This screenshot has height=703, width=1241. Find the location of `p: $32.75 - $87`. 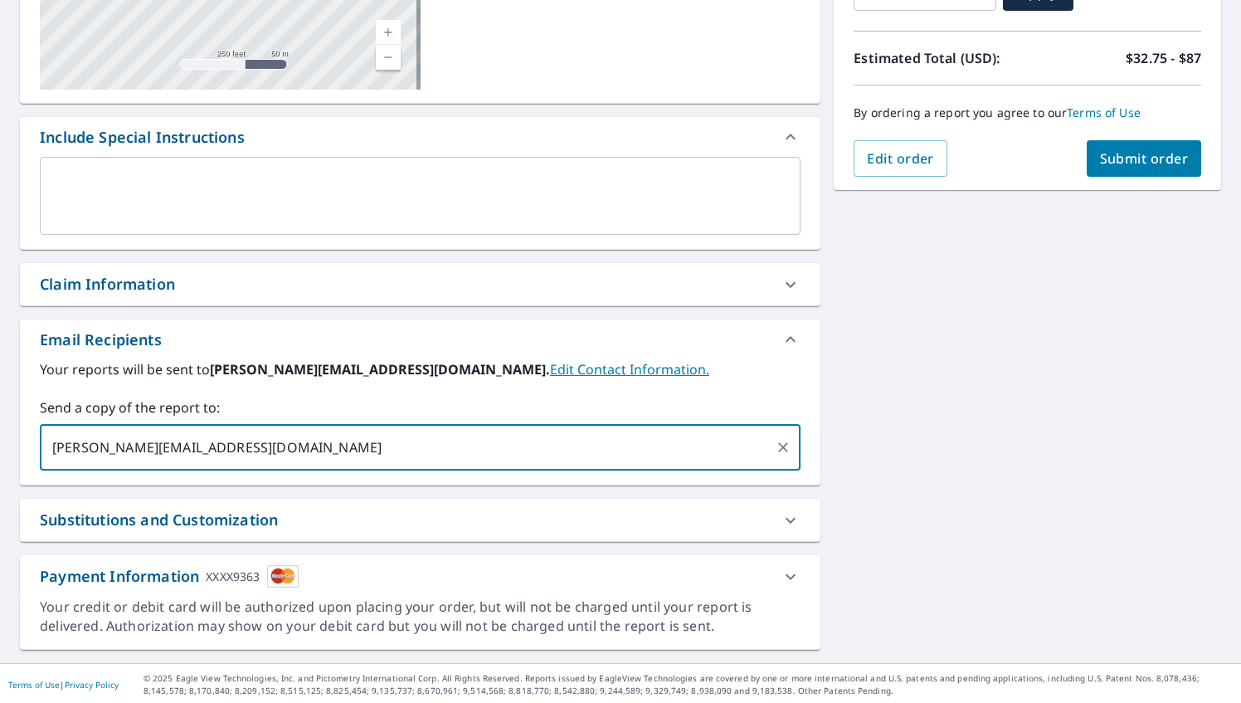

p: $32.75 - $87 is located at coordinates (1163, 58).